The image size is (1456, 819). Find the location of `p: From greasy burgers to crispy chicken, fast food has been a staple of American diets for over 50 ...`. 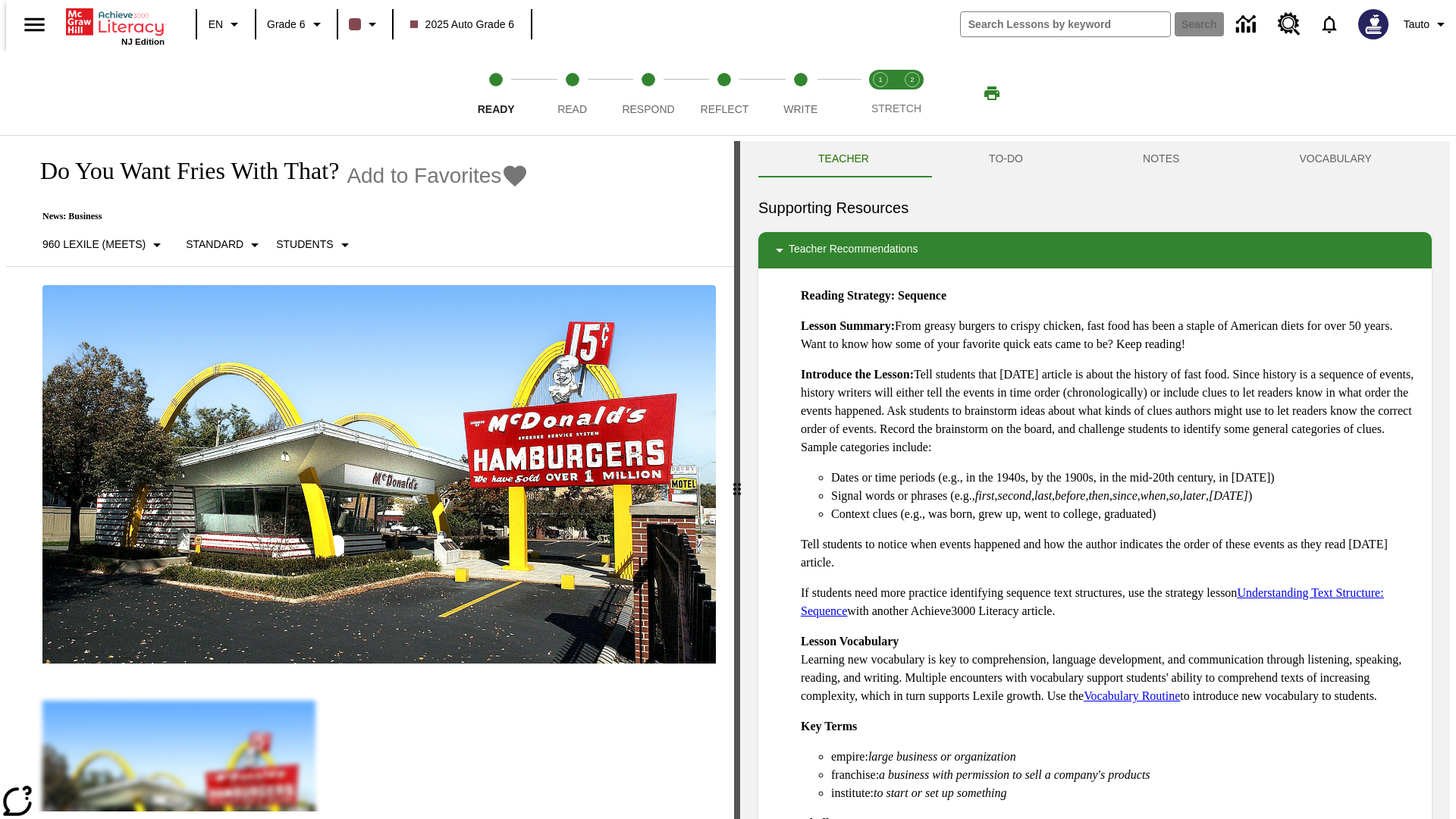

p: From greasy burgers to crispy chicken, fast food has been a staple of American diets for over 50 ... is located at coordinates (1110, 335).